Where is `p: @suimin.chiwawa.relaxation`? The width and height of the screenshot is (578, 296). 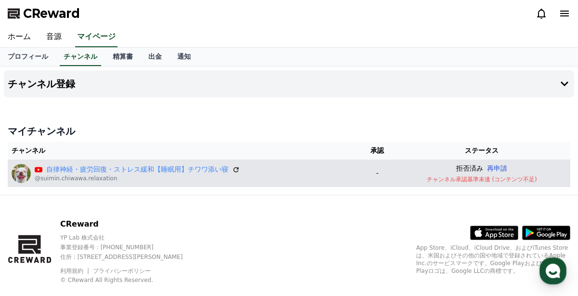
p: @suimin.chiwawa.relaxation is located at coordinates (137, 178).